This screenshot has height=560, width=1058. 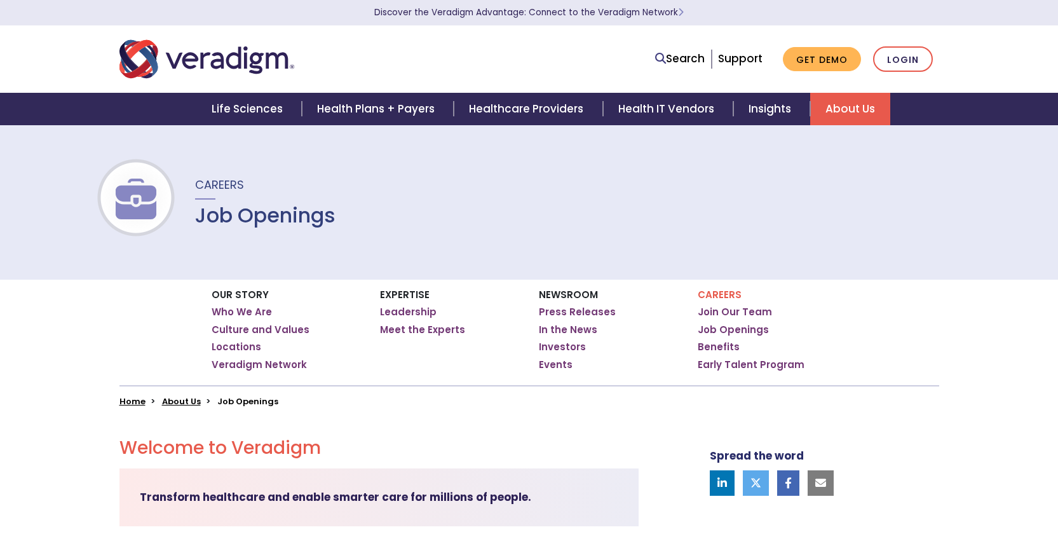 What do you see at coordinates (903, 59) in the screenshot?
I see `a: Login` at bounding box center [903, 59].